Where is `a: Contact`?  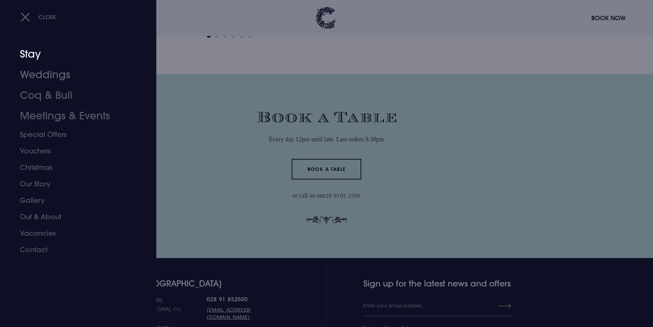
a: Contact is located at coordinates (74, 250).